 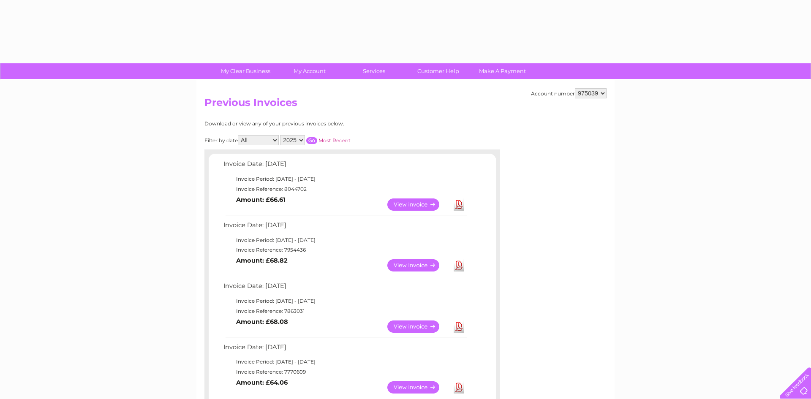 I want to click on div: Download or view any of your previous invoices below., so click(x=315, y=124).